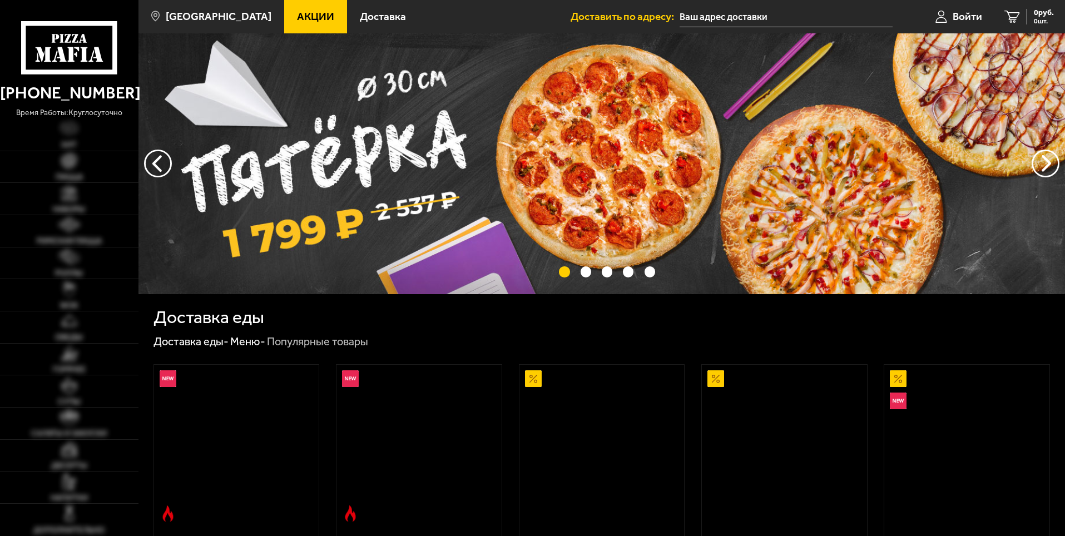 Image resolution: width=1065 pixels, height=536 pixels. What do you see at coordinates (209, 318) in the screenshot?
I see `h1: Доставка еды` at bounding box center [209, 318].